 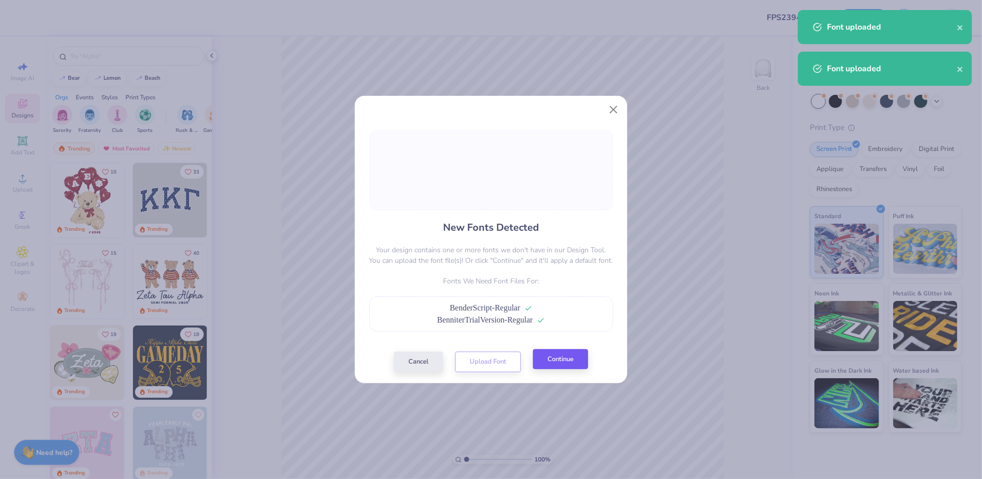 What do you see at coordinates (491, 227) in the screenshot?
I see `h4: New Fonts Detected` at bounding box center [491, 227].